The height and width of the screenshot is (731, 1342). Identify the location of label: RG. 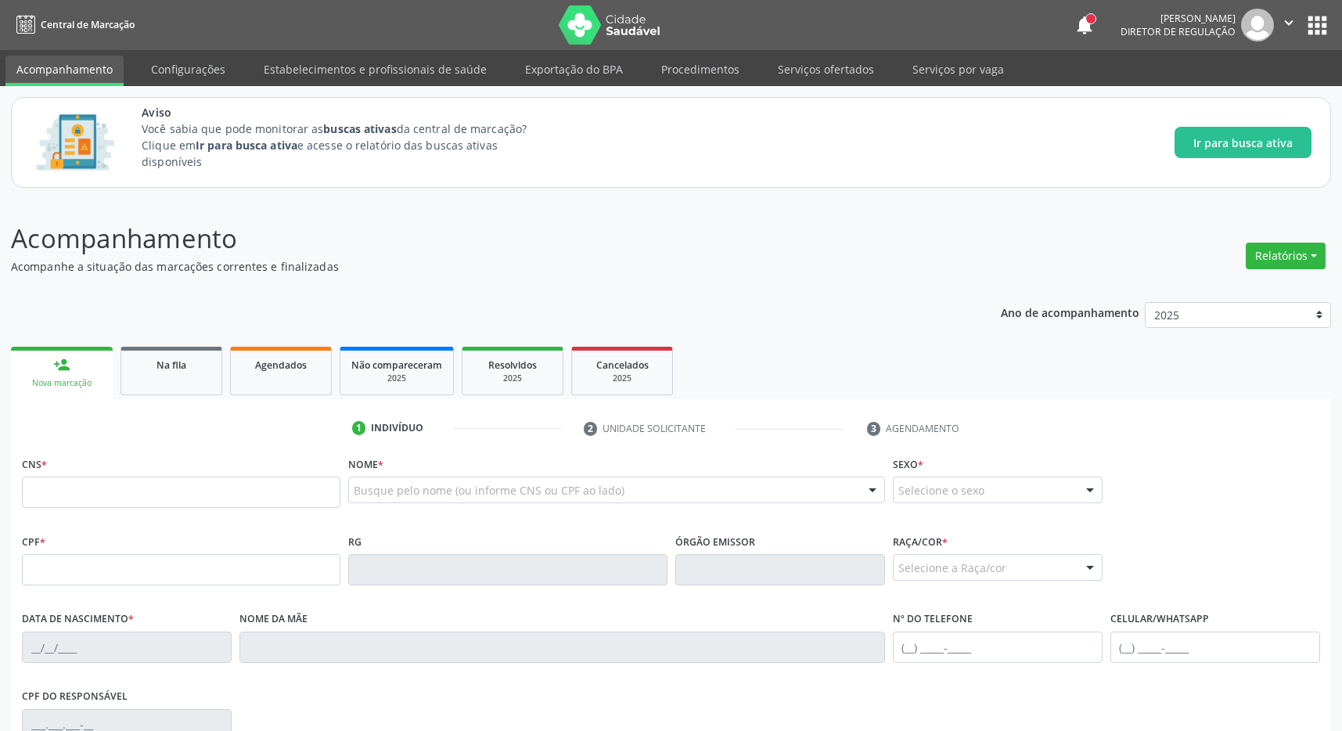
(354, 541).